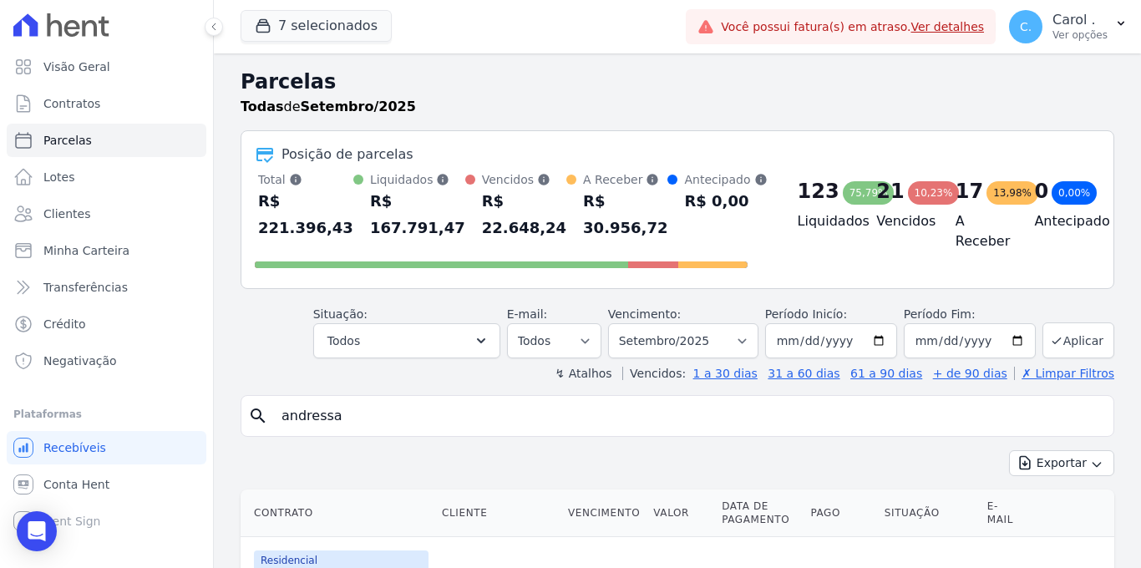 The image size is (1141, 568). What do you see at coordinates (106, 177) in the screenshot?
I see `a: Lotes` at bounding box center [106, 177].